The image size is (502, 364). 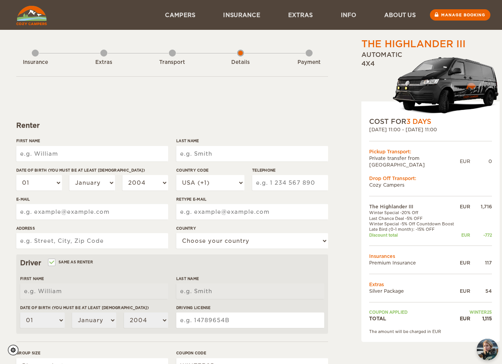 What do you see at coordinates (51, 263) in the screenshot?
I see `input: Same as renter` at bounding box center [51, 263].